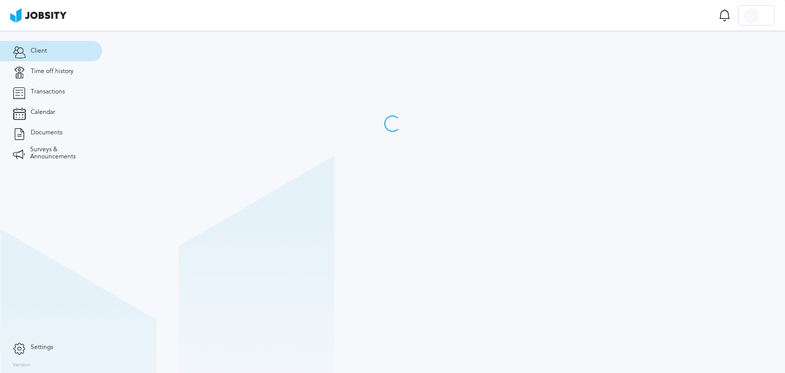 The height and width of the screenshot is (373, 785). Describe the element at coordinates (42, 348) in the screenshot. I see `span: Settings` at that location.